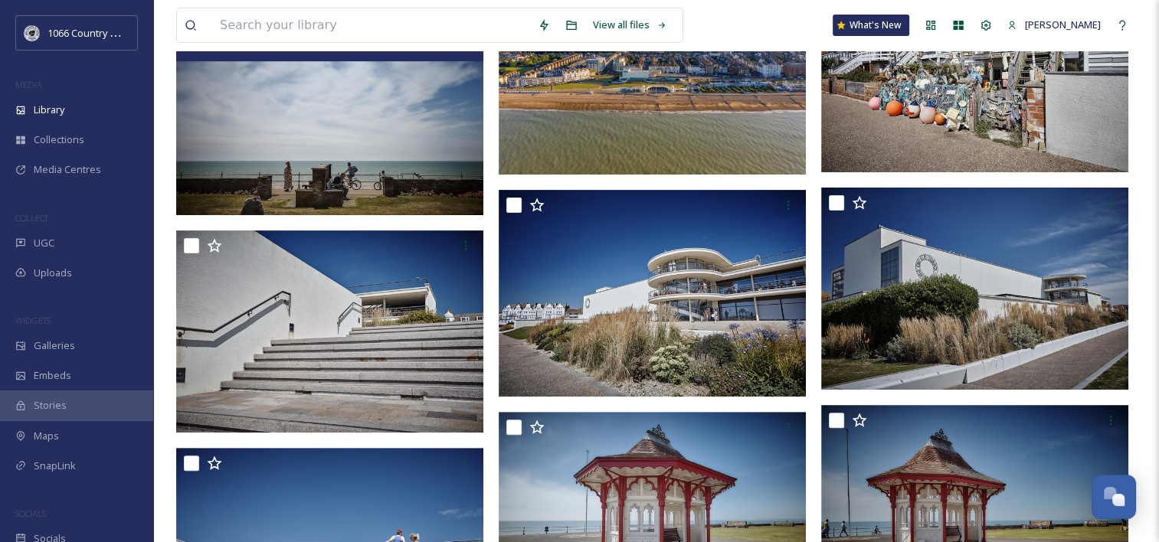  Describe the element at coordinates (31, 218) in the screenshot. I see `span: COLLECT` at that location.